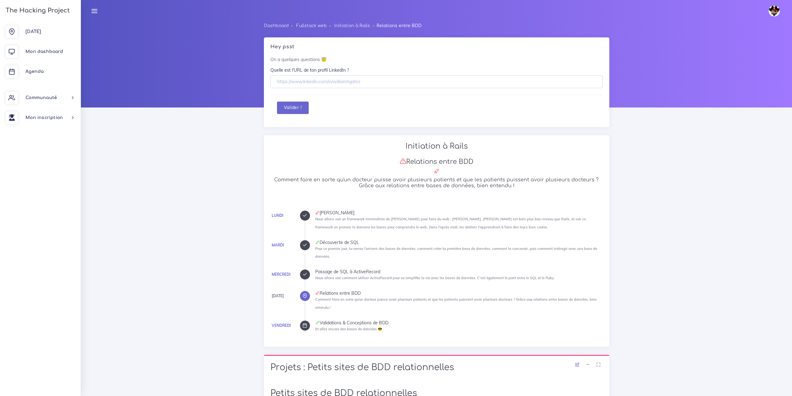  I want to click on button: Valider !, so click(293, 108).